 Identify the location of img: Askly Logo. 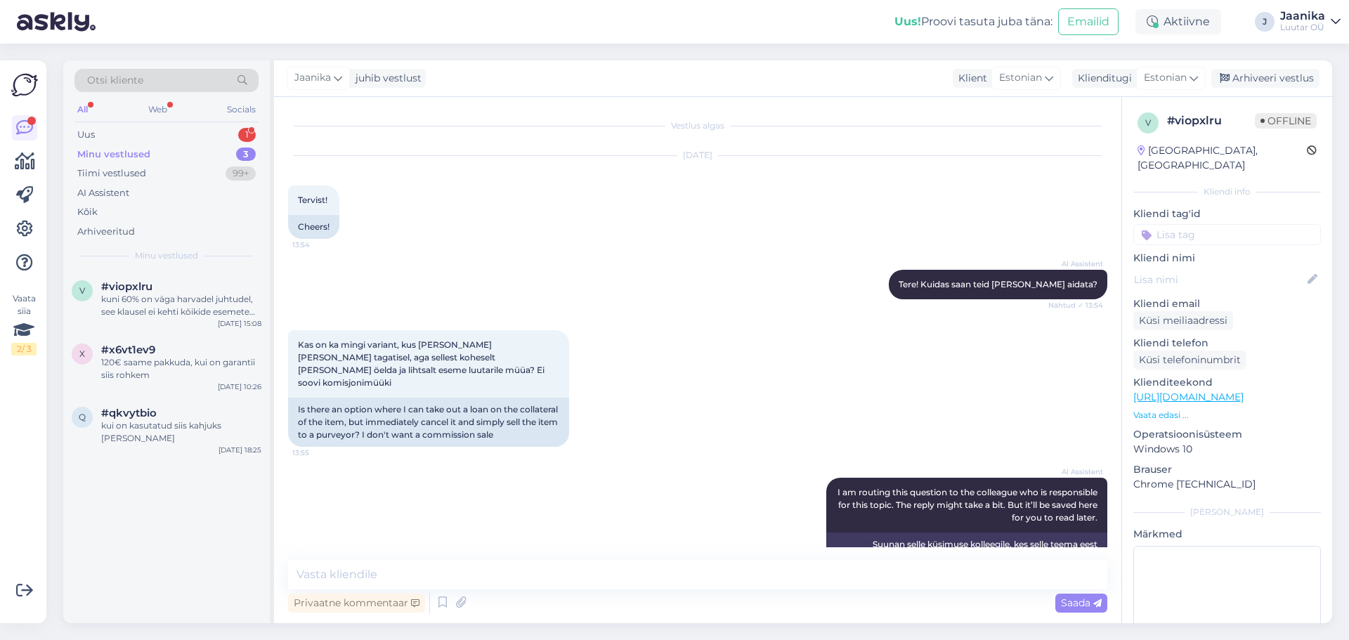
(25, 85).